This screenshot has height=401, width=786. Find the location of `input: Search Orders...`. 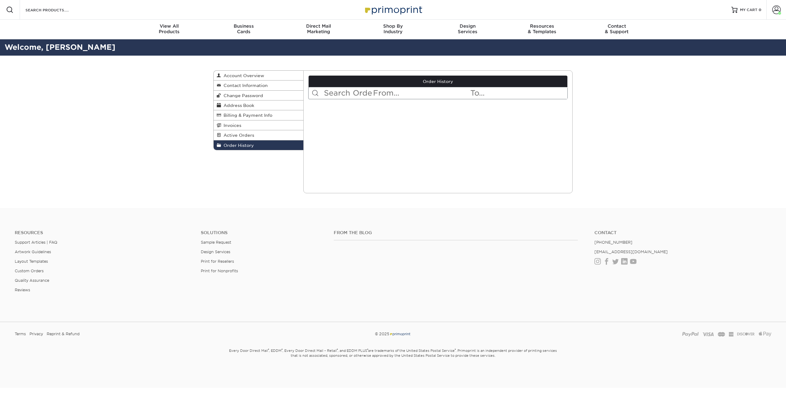

input: Search Orders... is located at coordinates (348, 93).